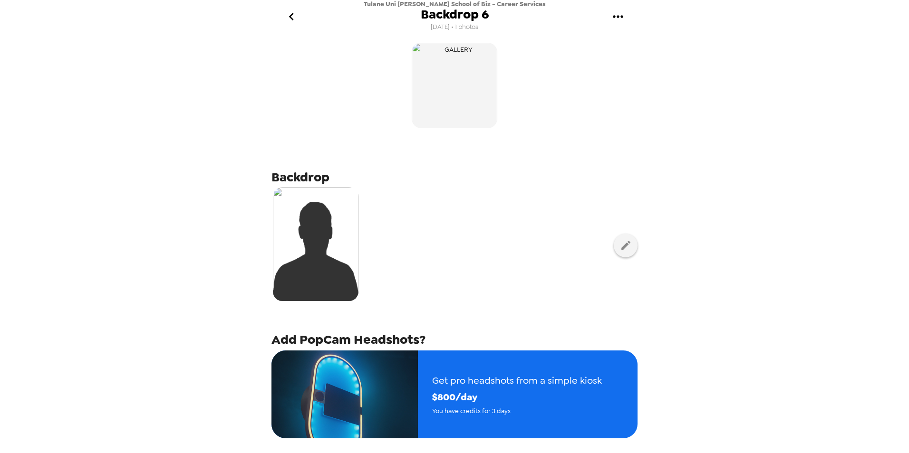 This screenshot has width=909, height=453. What do you see at coordinates (454, 14) in the screenshot?
I see `span: Backdrop 6` at bounding box center [454, 14].